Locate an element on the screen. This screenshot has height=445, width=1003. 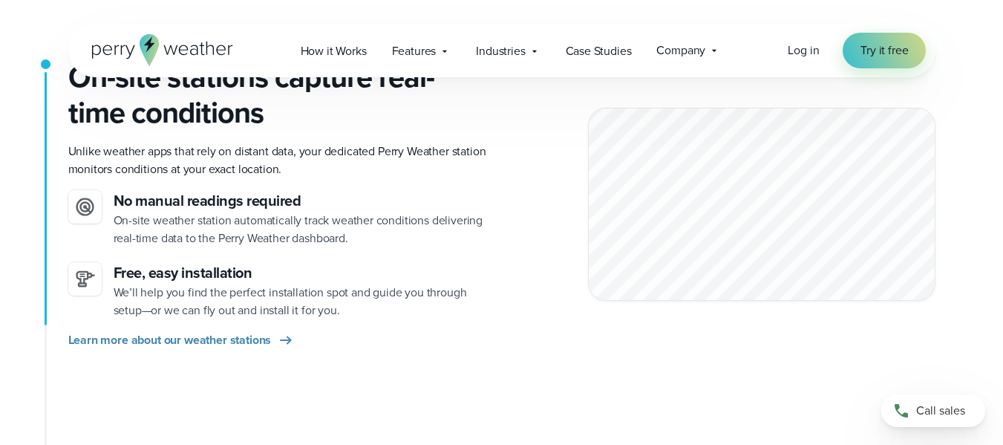
a: Log in is located at coordinates (803, 50).